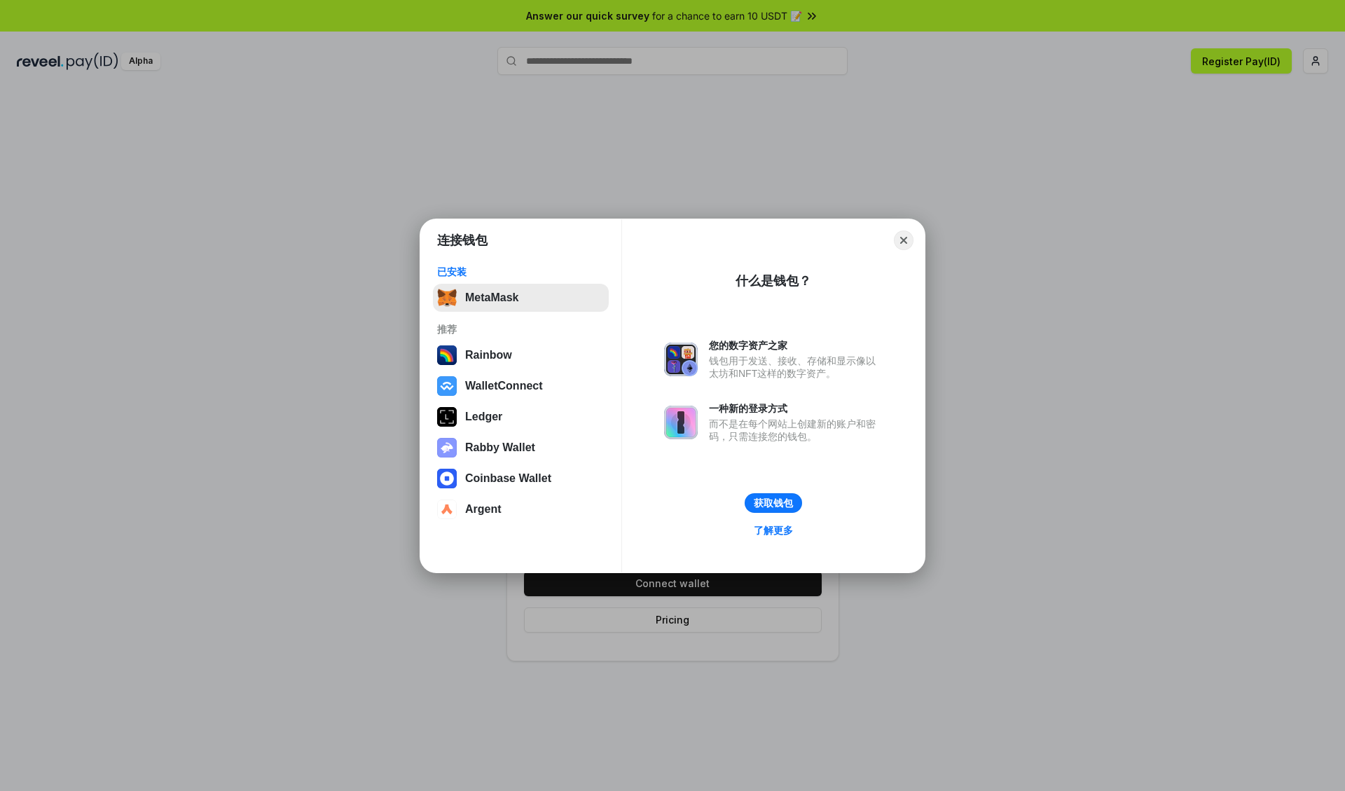 The image size is (1345, 791). Describe the element at coordinates (520, 448) in the screenshot. I see `button: Rabby Wallet` at that location.